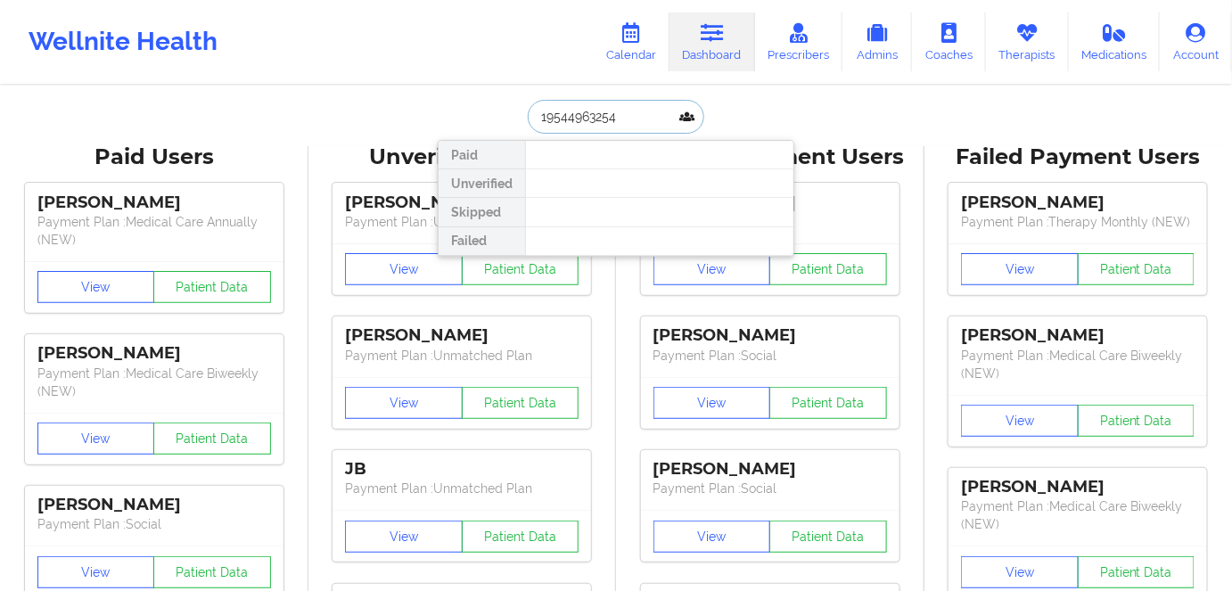 The height and width of the screenshot is (591, 1232). I want to click on div: JB, so click(462, 469).